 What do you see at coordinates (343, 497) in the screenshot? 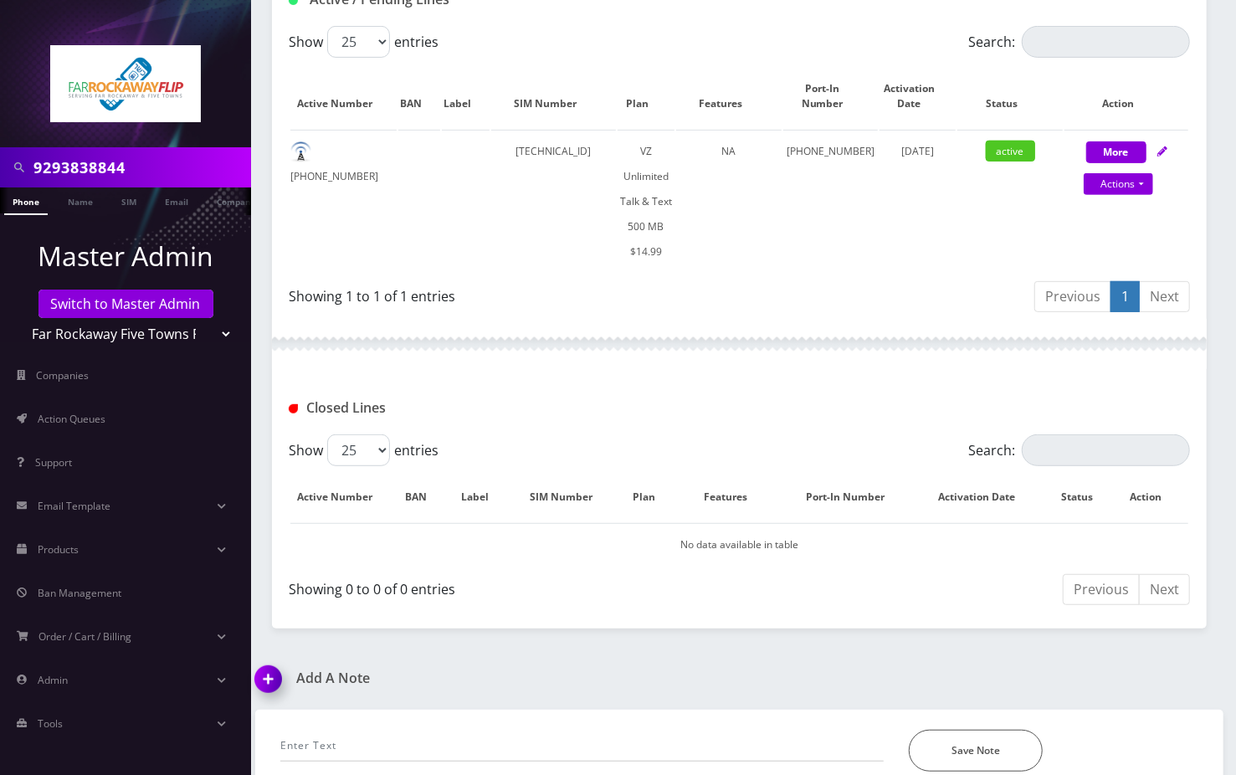
I see `th: Active Number: activate to sort column descending` at bounding box center [343, 497].